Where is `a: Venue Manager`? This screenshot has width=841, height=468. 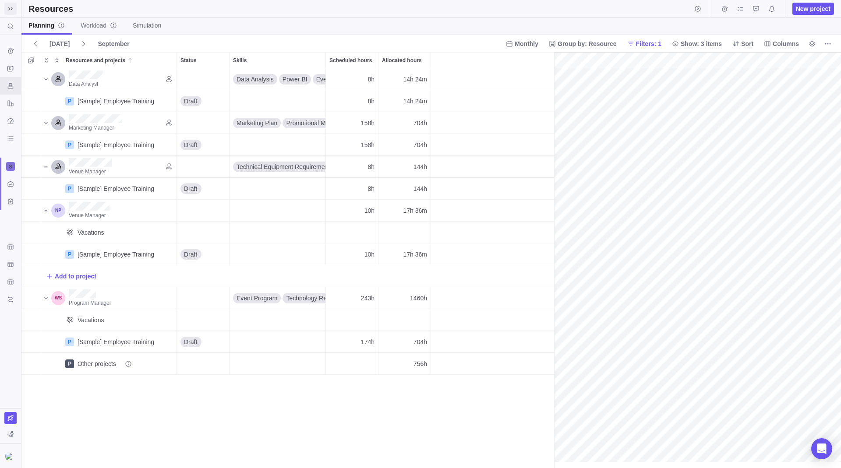 a: Venue Manager is located at coordinates (87, 171).